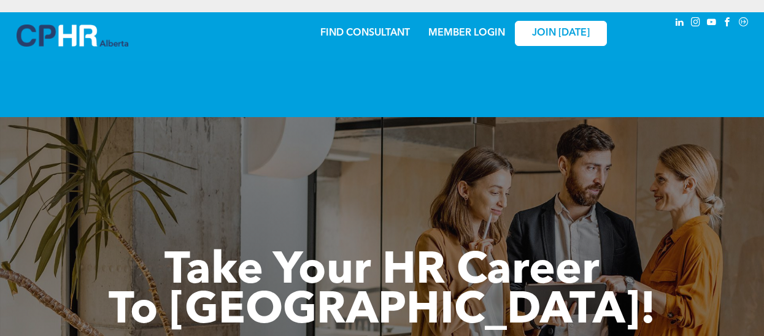 This screenshot has width=764, height=336. Describe the element at coordinates (712, 23) in the screenshot. I see `a: youtube` at that location.